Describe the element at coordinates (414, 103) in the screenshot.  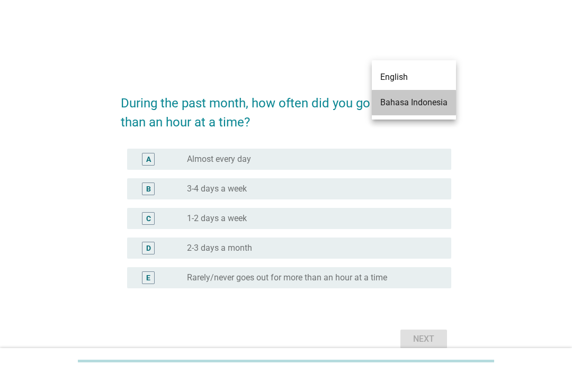
I see `div: Bahasa Indonesia` at that location.